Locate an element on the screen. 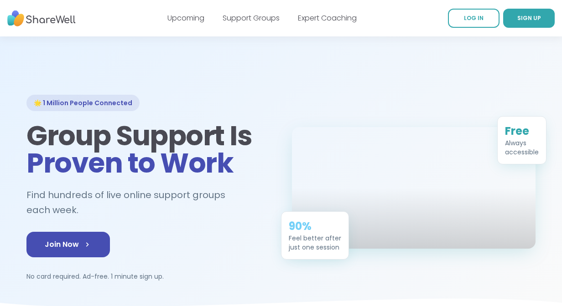 The image size is (562, 306). span: Join Now is located at coordinates (68, 245).